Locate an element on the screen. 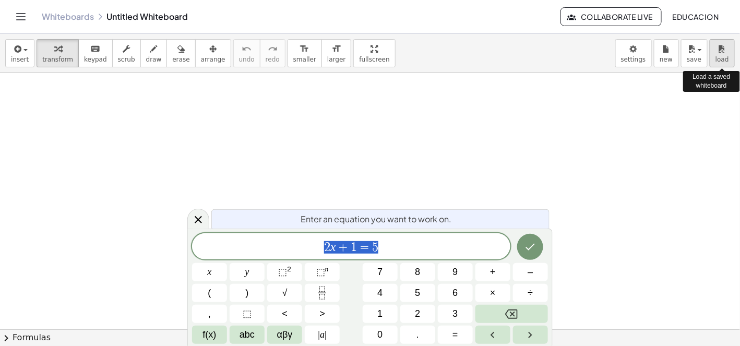  button: scrub is located at coordinates (126, 53).